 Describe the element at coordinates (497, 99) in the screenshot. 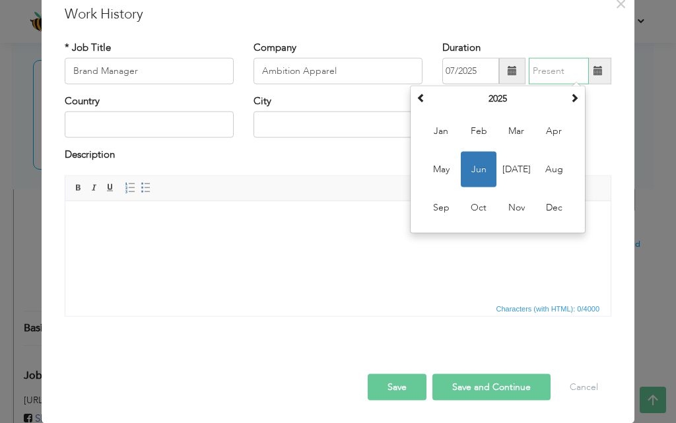

I see `th: Select Year` at that location.